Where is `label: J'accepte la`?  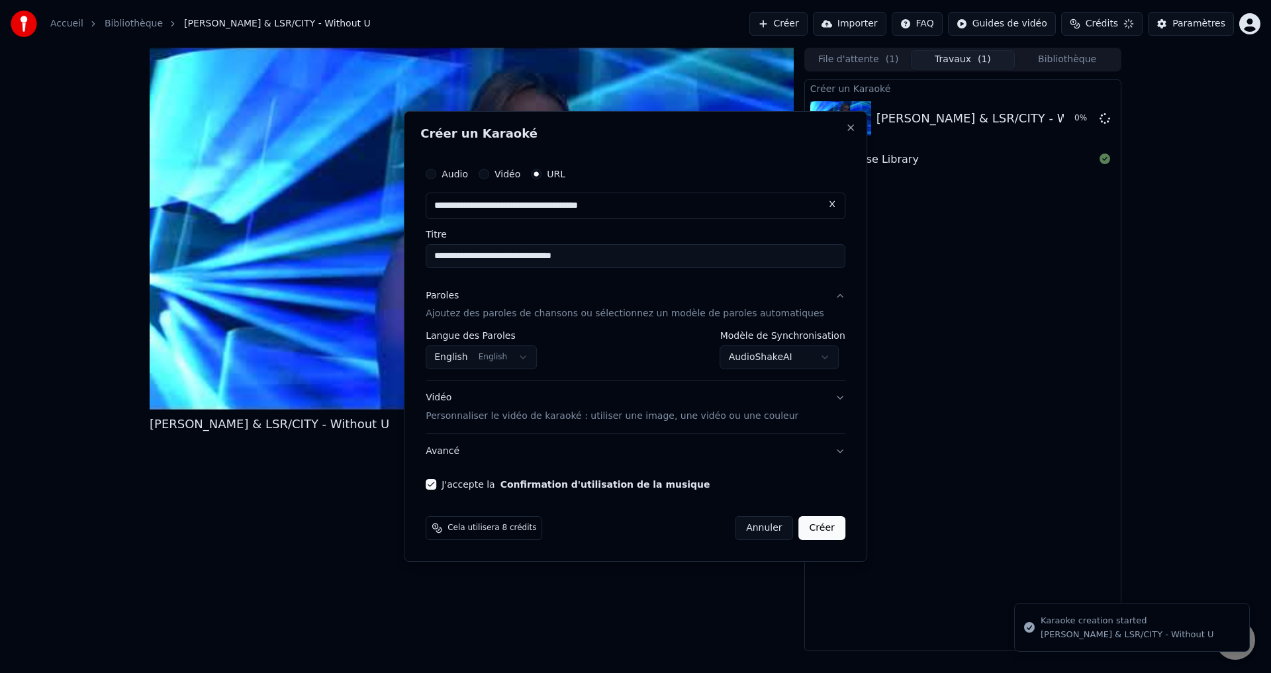 label: J'accepte la is located at coordinates (575, 485).